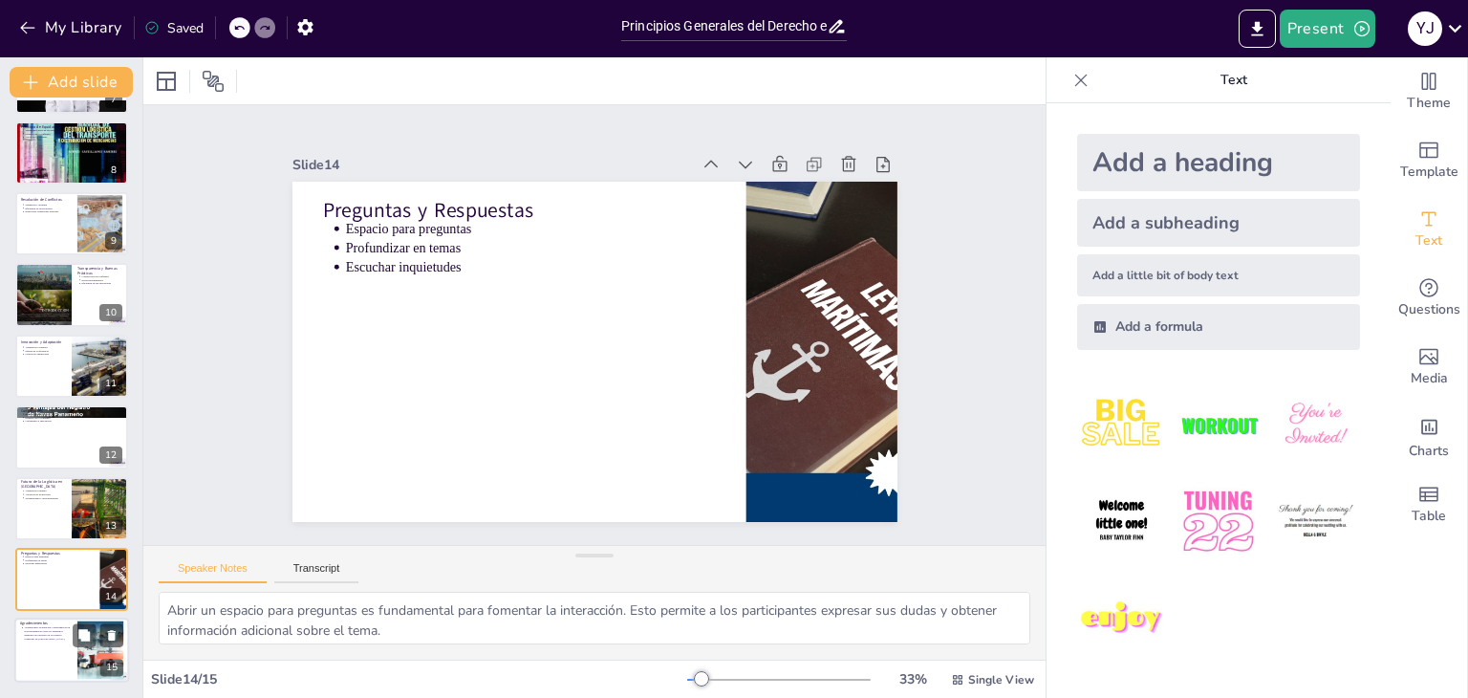  Describe the element at coordinates (1218, 424) in the screenshot. I see `img: 2.jpeg` at that location.